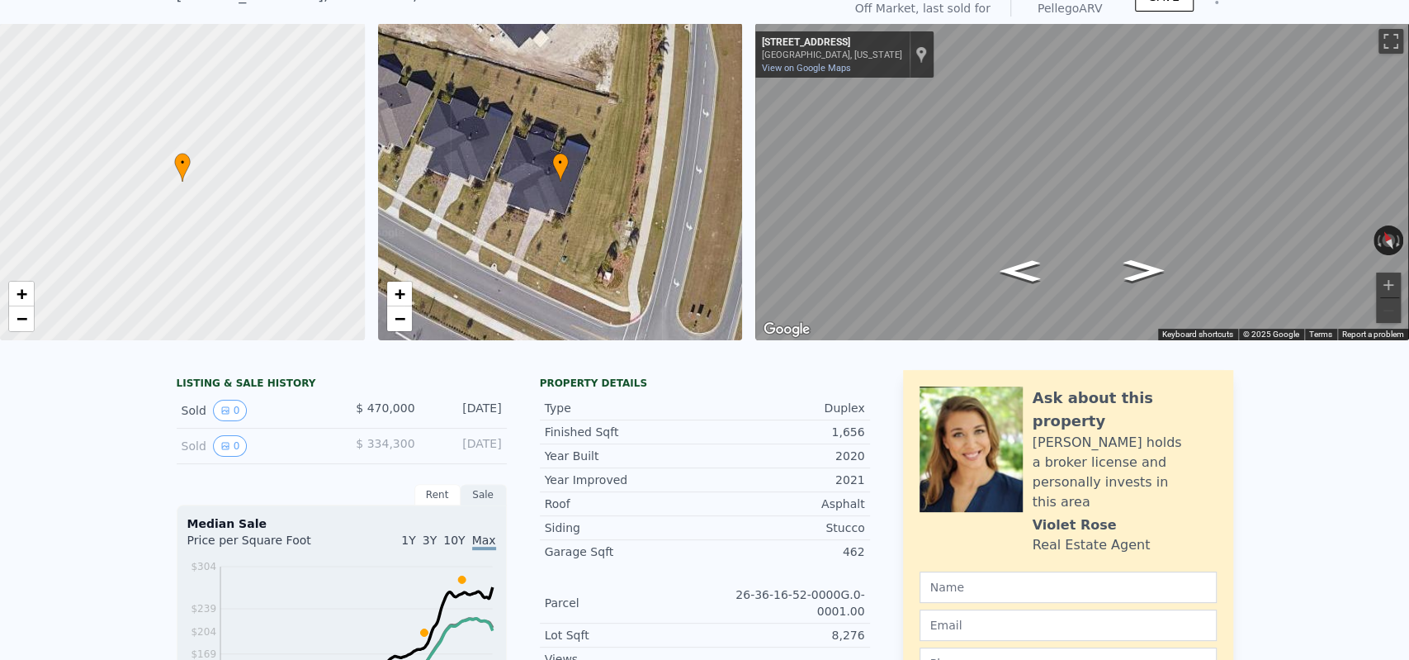 Image resolution: width=1409 pixels, height=660 pixels. Describe the element at coordinates (203, 654) in the screenshot. I see `tspan: $169` at that location.